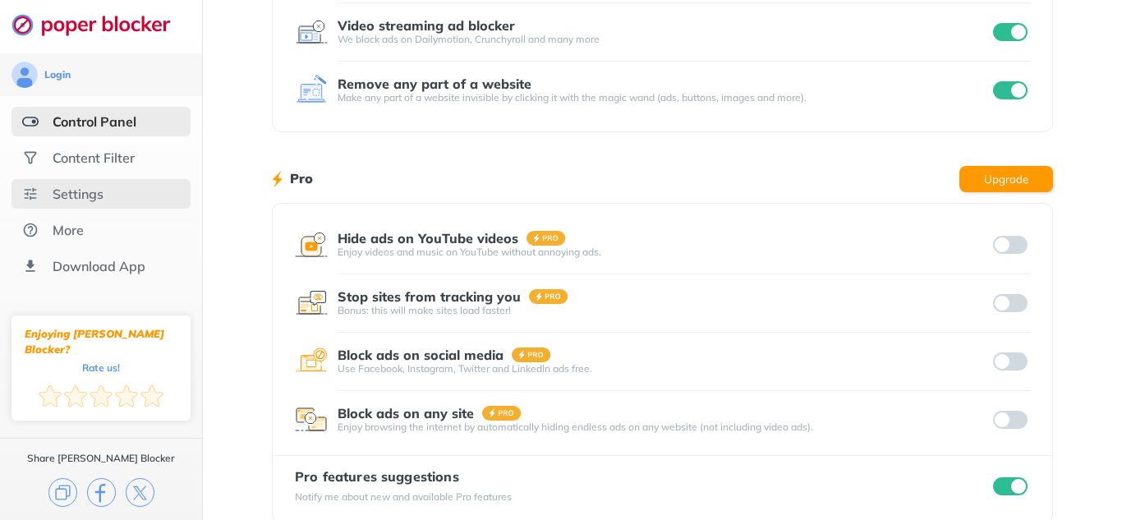  Describe the element at coordinates (99, 25) in the screenshot. I see `img: logo-webpage.svg` at that location.